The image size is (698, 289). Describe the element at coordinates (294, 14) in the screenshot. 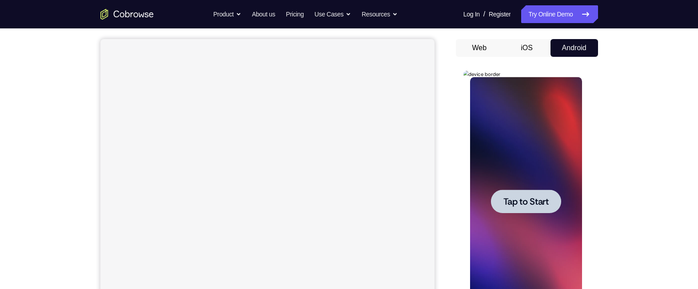

I see `a: Pricing` at that location.